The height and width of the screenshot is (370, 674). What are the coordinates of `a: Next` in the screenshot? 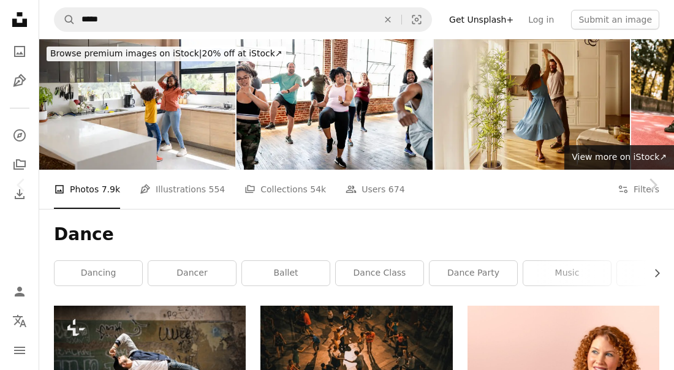 It's located at (653, 185).